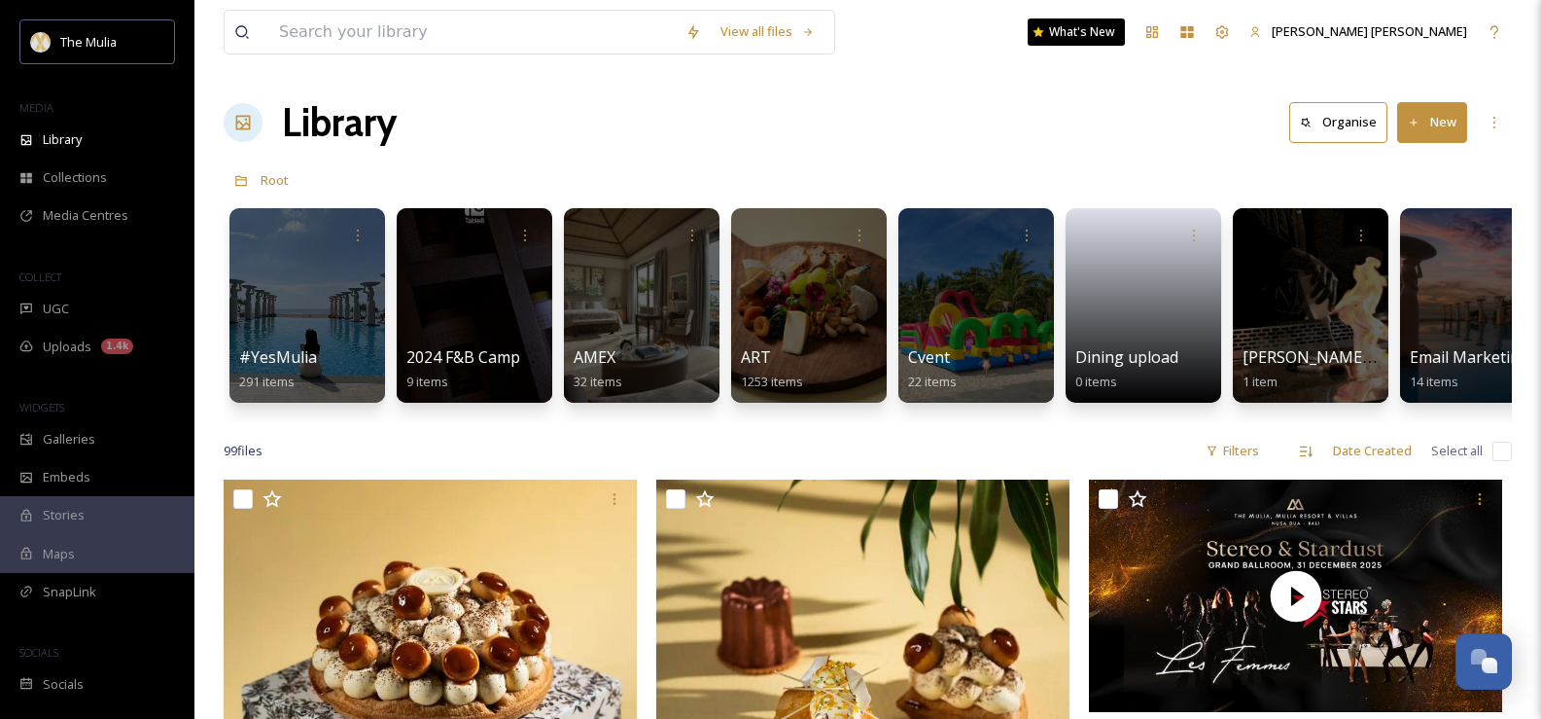 The height and width of the screenshot is (719, 1541). Describe the element at coordinates (767, 31) in the screenshot. I see `div: View all files` at that location.